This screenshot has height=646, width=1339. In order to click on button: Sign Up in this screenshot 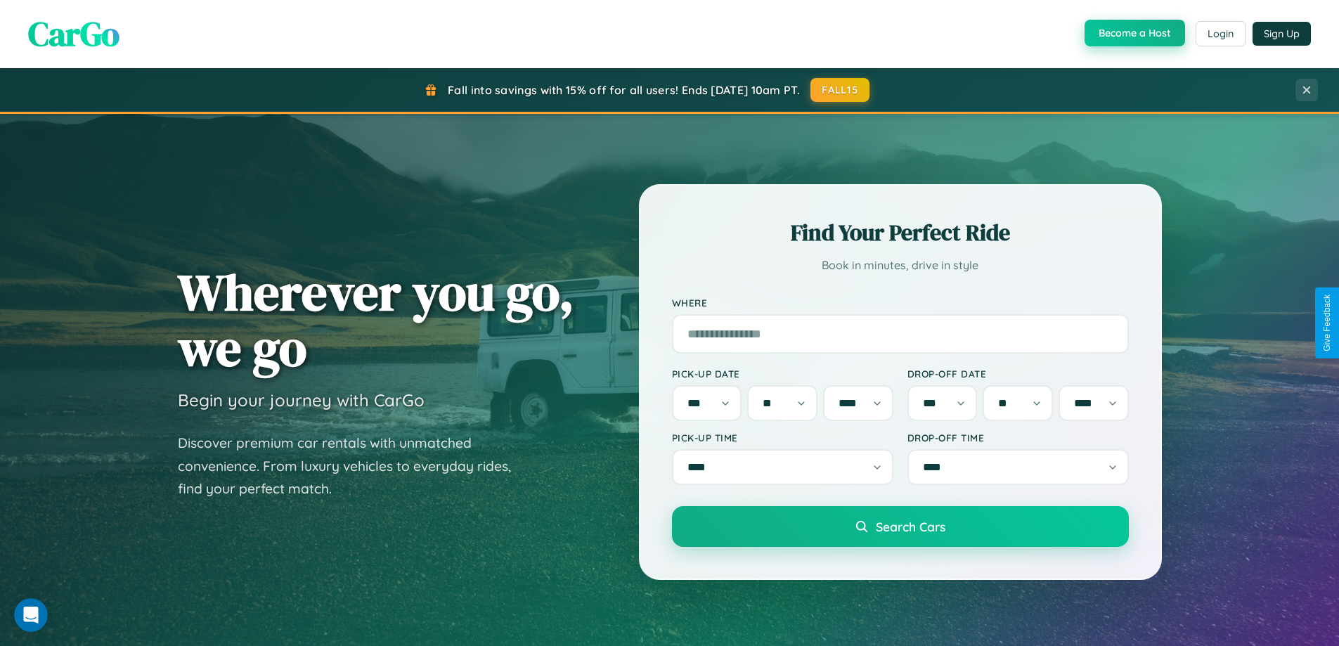, I will do `click(1281, 34)`.